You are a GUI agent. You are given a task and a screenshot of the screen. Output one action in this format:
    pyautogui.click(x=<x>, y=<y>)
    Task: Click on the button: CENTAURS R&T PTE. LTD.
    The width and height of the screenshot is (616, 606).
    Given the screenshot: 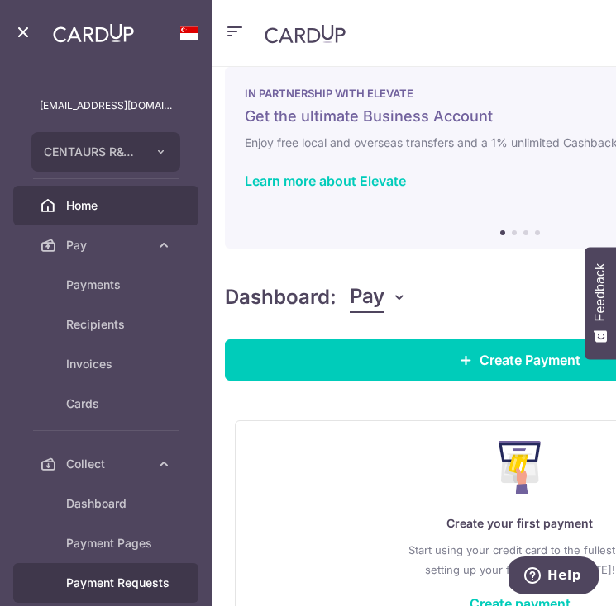 What is the action you would take?
    pyautogui.click(x=106, y=152)
    